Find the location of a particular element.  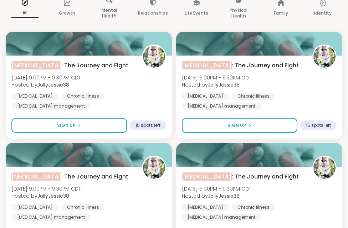

p: Mental Health is located at coordinates (110, 13).